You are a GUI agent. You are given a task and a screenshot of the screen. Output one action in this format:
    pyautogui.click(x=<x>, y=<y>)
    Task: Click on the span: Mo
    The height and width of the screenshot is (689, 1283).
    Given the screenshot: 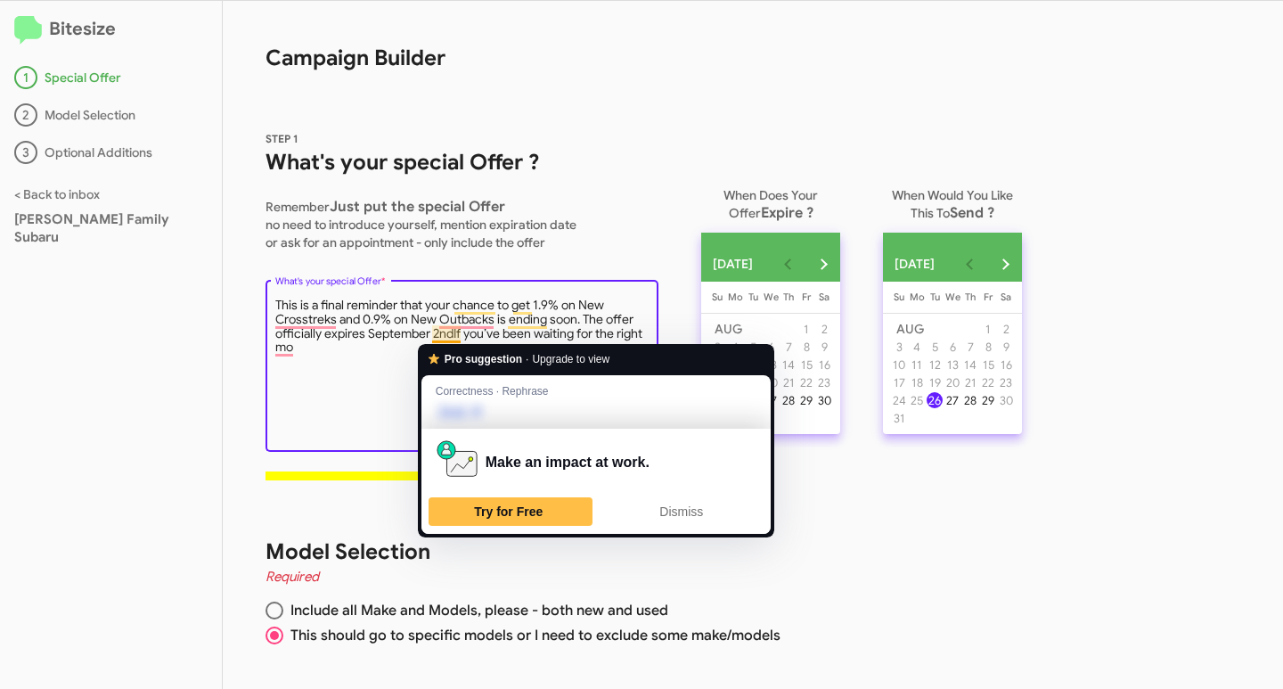 What is the action you would take?
    pyautogui.click(x=735, y=297)
    